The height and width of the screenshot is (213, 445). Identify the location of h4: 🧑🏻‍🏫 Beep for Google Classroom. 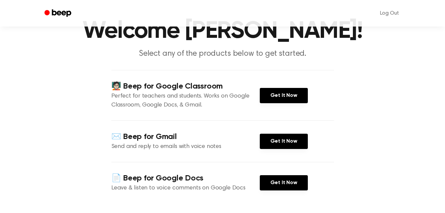
(185, 86).